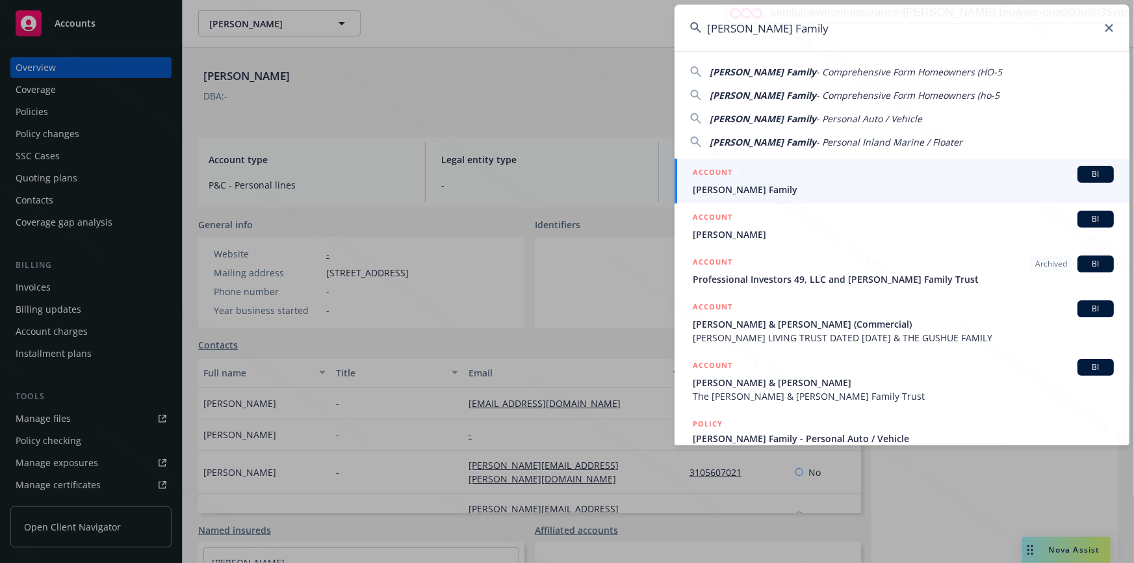 The width and height of the screenshot is (1134, 563). What do you see at coordinates (1050, 264) in the screenshot?
I see `span: Archived` at bounding box center [1050, 264].